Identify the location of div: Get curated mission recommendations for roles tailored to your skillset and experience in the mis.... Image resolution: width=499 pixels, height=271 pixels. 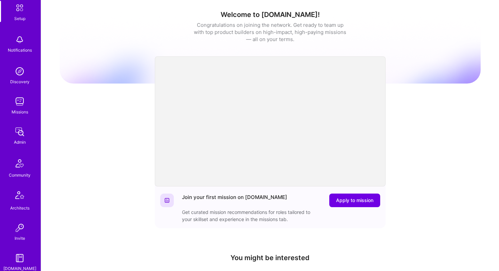
(250, 215).